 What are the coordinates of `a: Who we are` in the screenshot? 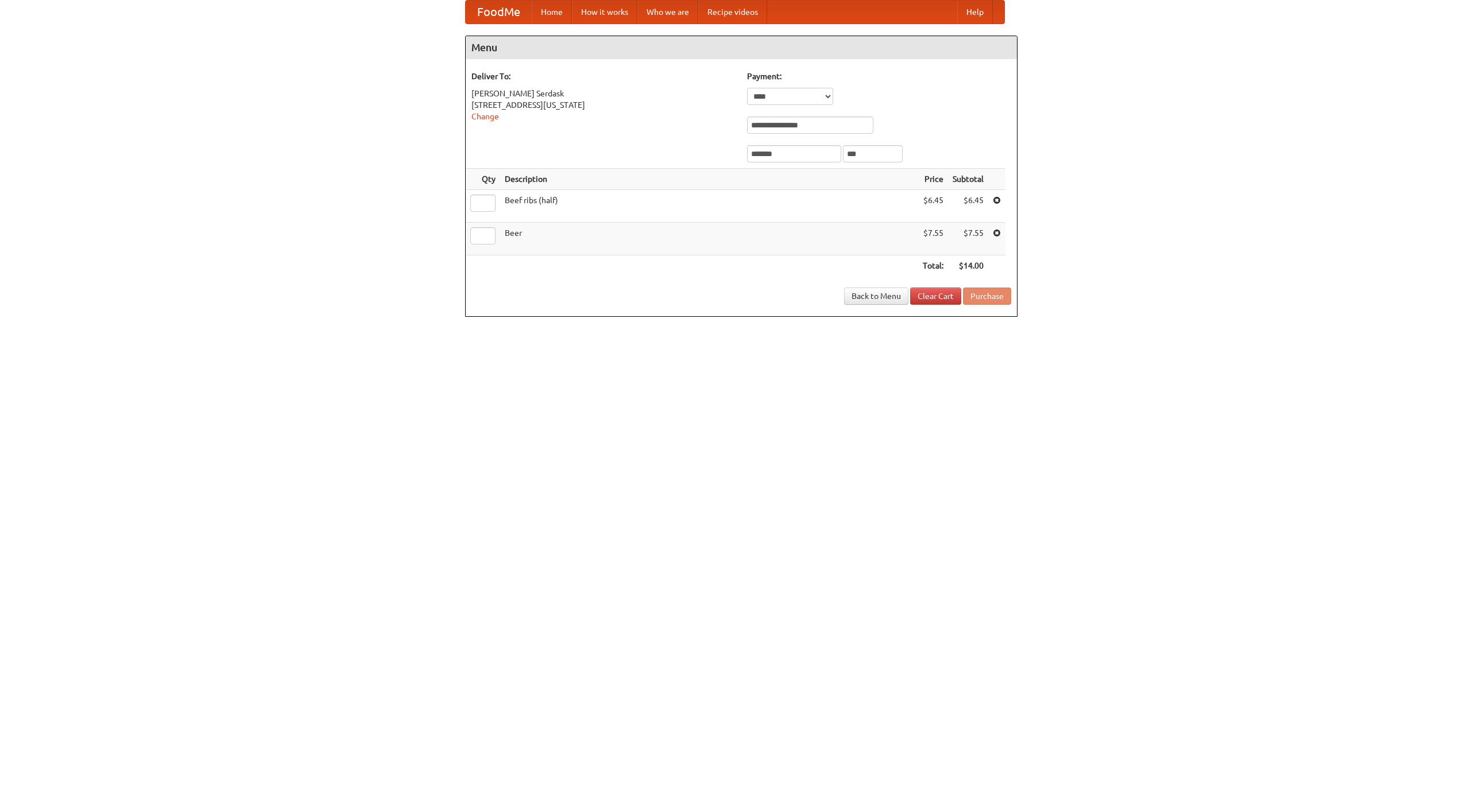 It's located at (668, 12).